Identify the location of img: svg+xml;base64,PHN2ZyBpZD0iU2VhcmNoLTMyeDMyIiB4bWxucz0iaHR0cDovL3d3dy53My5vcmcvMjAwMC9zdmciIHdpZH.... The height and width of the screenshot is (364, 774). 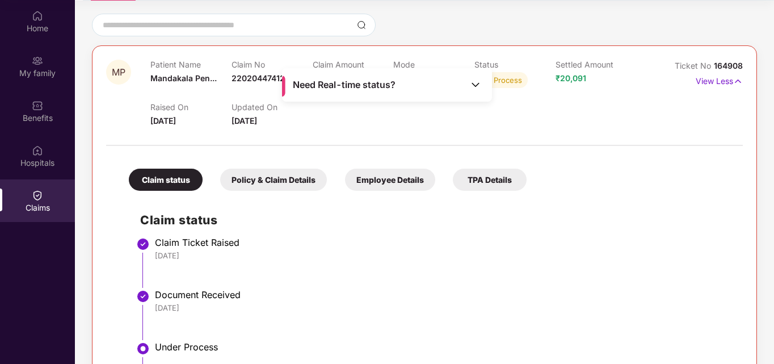
(361, 25).